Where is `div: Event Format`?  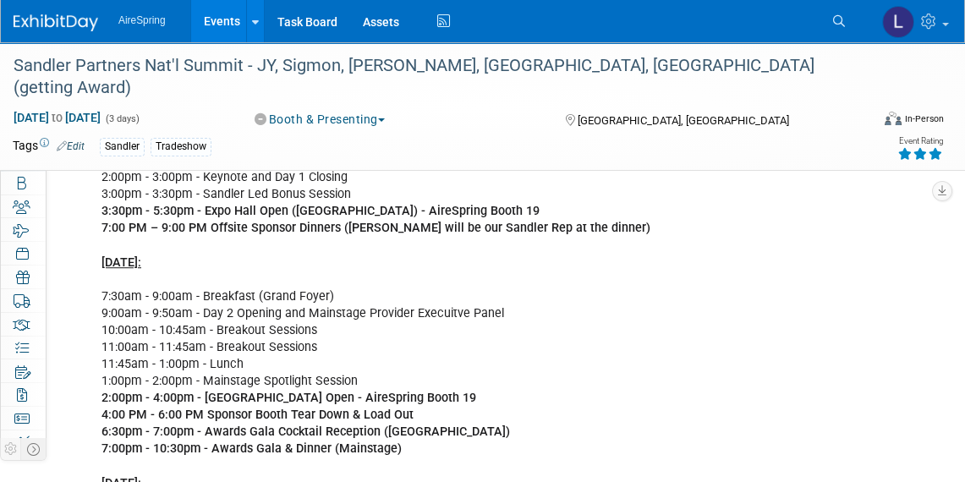 div: Event Format is located at coordinates (871, 122).